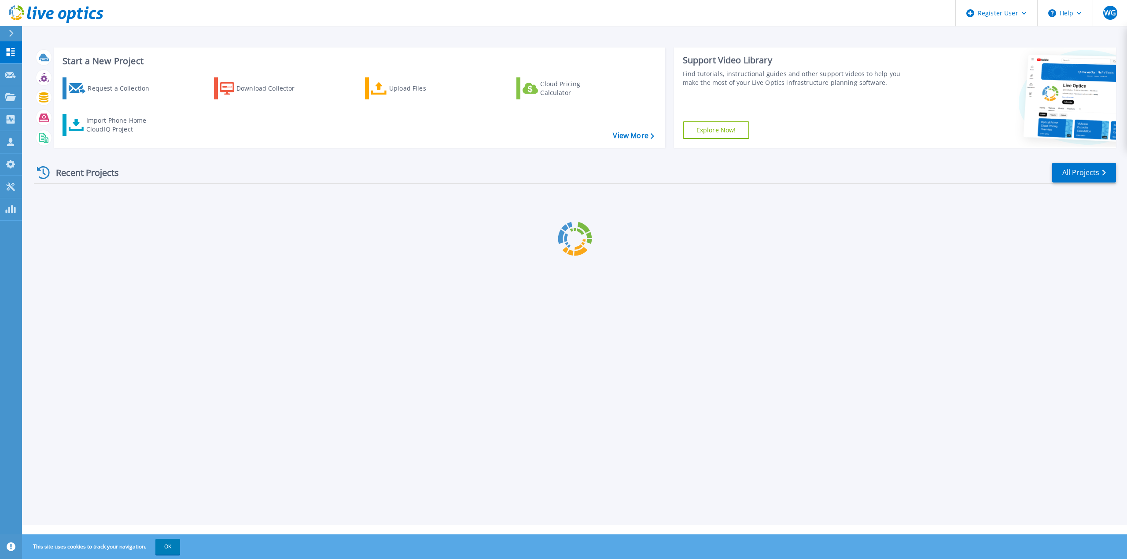 The height and width of the screenshot is (559, 1127). I want to click on a: View More, so click(633, 136).